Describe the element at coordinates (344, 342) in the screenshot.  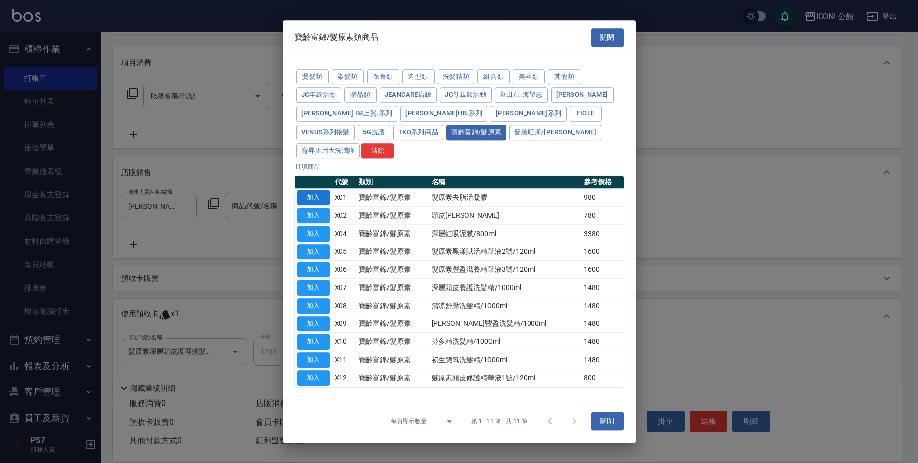
I see `td: X10` at that location.